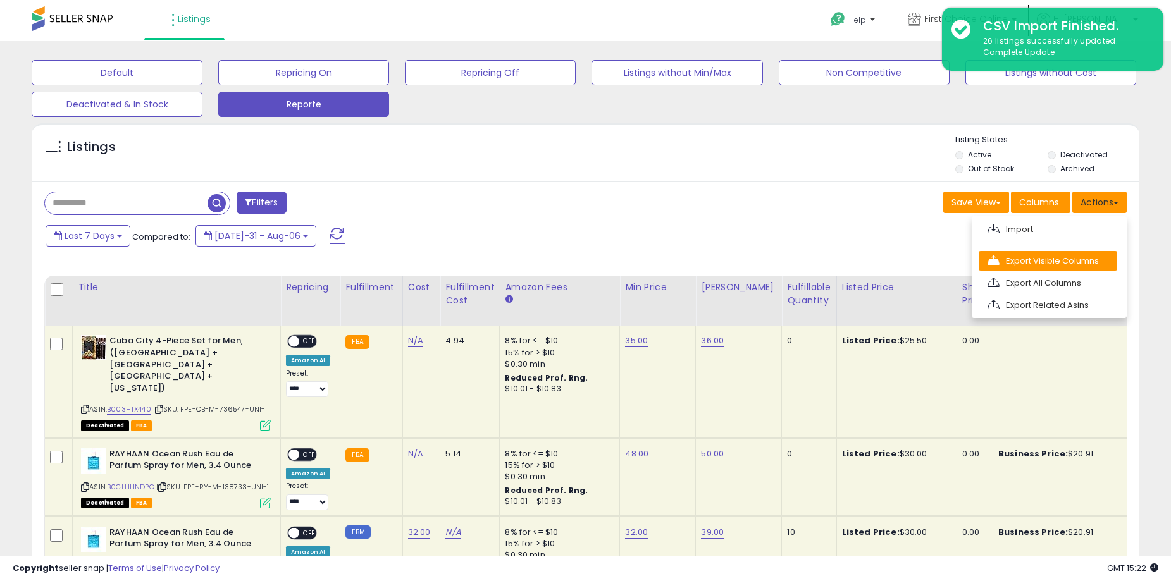  Describe the element at coordinates (864, 73) in the screenshot. I see `button: Non Competitive` at that location.